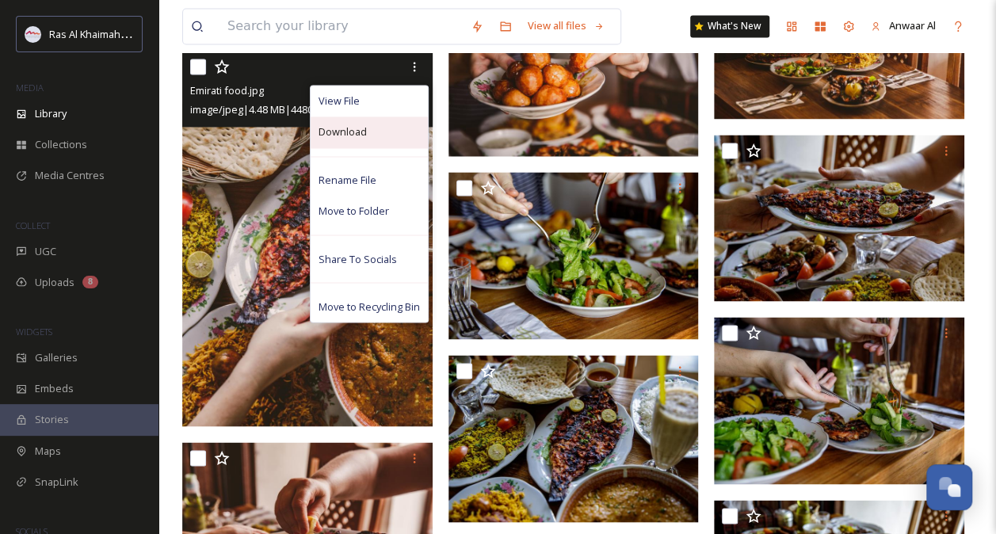 The width and height of the screenshot is (996, 534). What do you see at coordinates (912, 25) in the screenshot?
I see `span: Anwaar Al` at bounding box center [912, 25].